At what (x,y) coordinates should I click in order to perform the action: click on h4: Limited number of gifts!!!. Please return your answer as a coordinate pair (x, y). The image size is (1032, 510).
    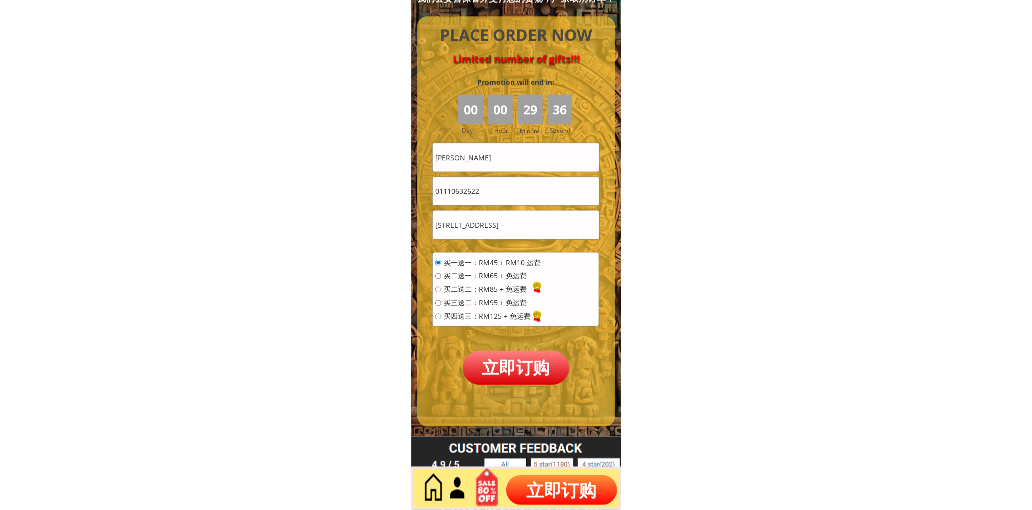
    Looking at the image, I should click on (516, 59).